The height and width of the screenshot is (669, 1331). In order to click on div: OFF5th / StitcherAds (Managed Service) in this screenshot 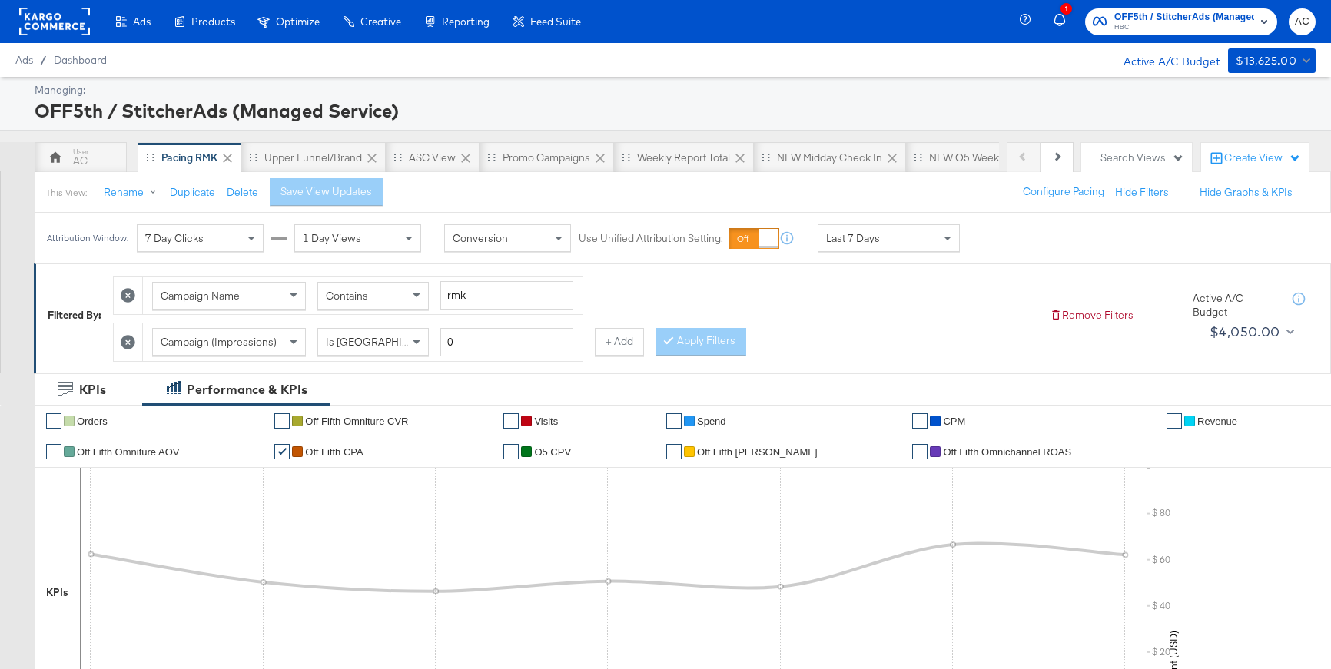, I will do `click(673, 111)`.